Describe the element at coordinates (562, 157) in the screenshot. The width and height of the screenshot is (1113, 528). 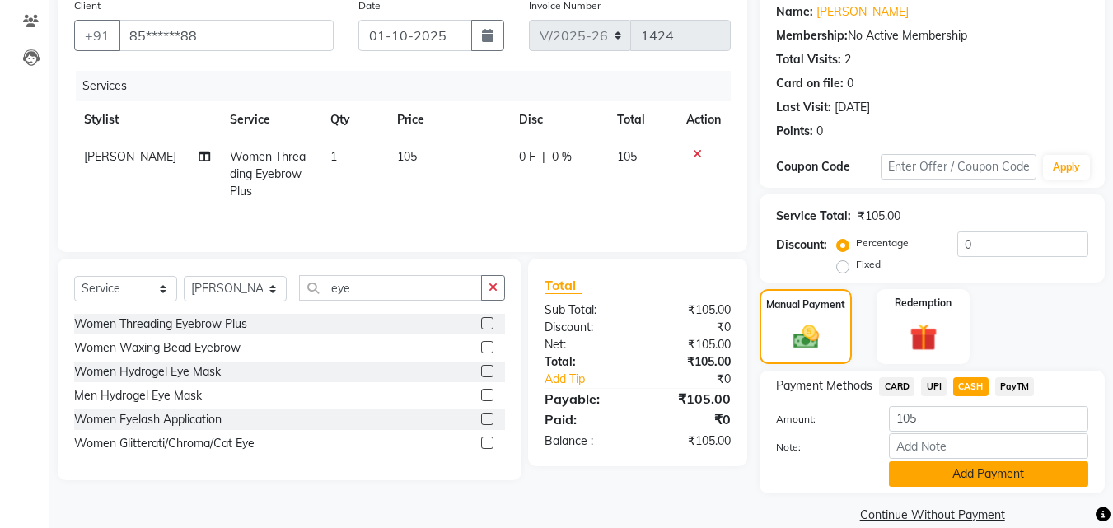
I see `span: 0 %` at that location.